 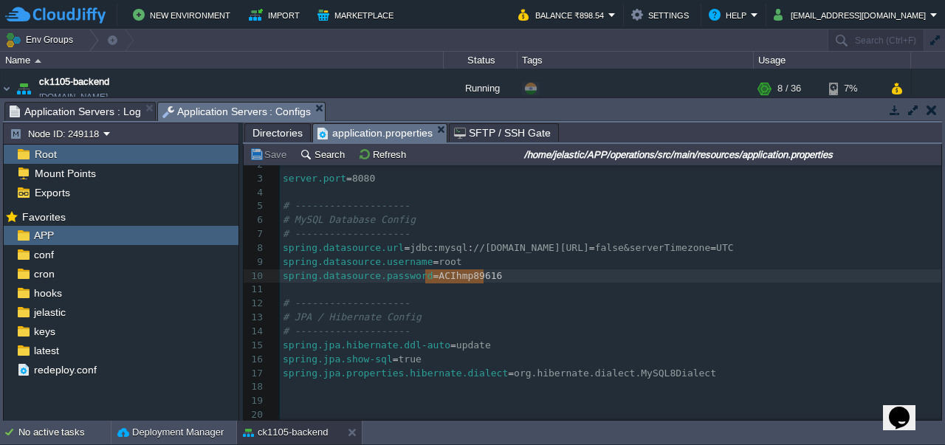 I want to click on a: Root, so click(x=45, y=154).